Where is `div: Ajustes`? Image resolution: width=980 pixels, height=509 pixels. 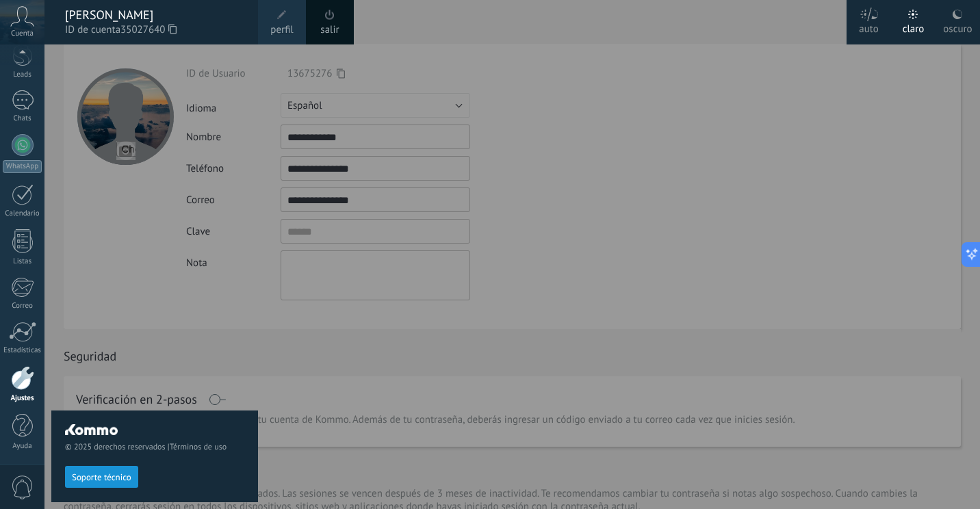
div: Ajustes is located at coordinates (23, 398).